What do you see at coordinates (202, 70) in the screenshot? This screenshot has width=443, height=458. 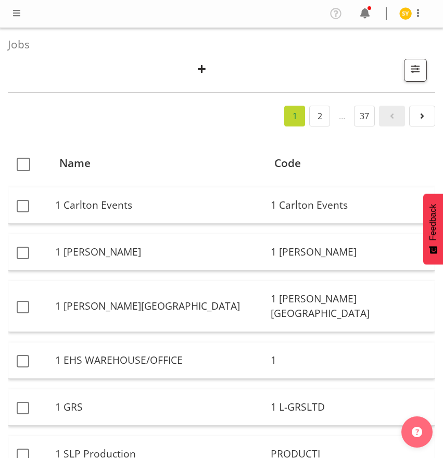 I see `button: Create New Job` at bounding box center [202, 70].